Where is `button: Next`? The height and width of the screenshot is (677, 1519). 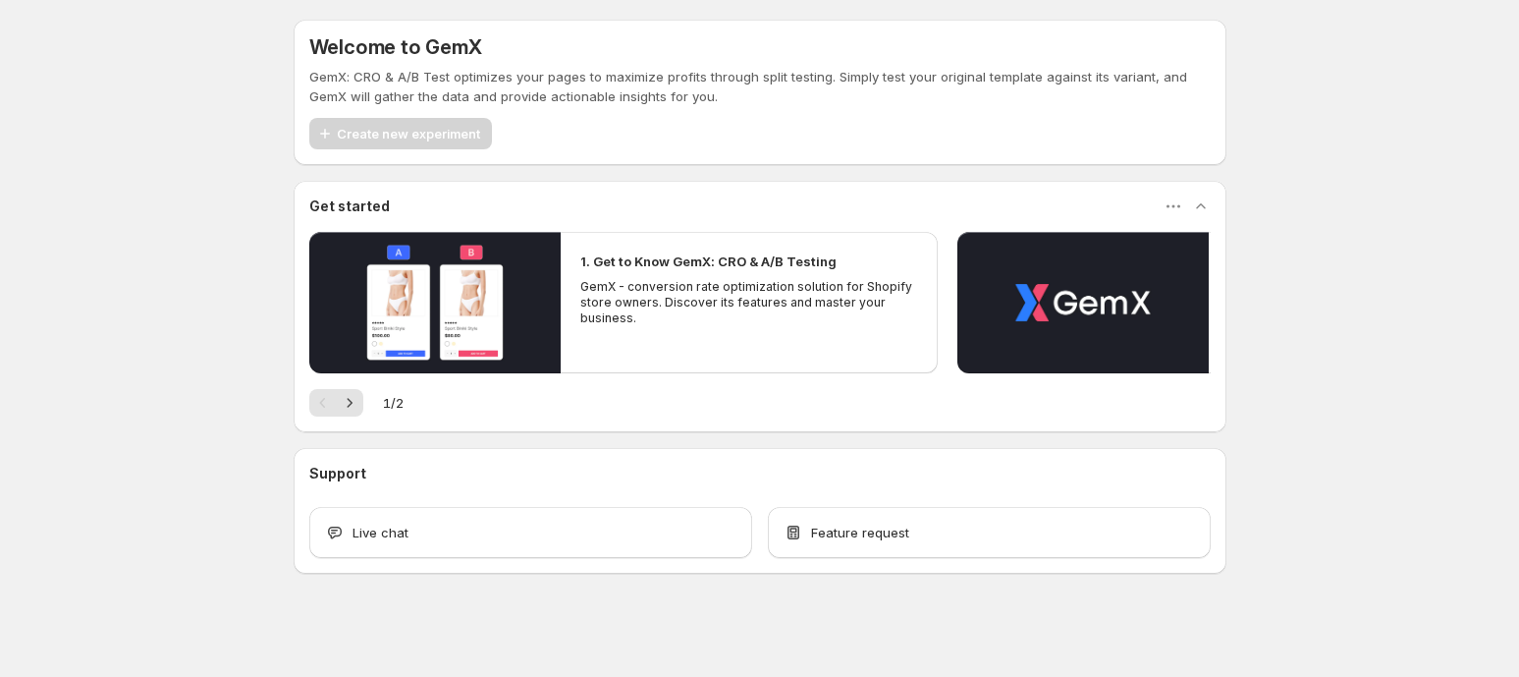 button: Next is located at coordinates (350, 403).